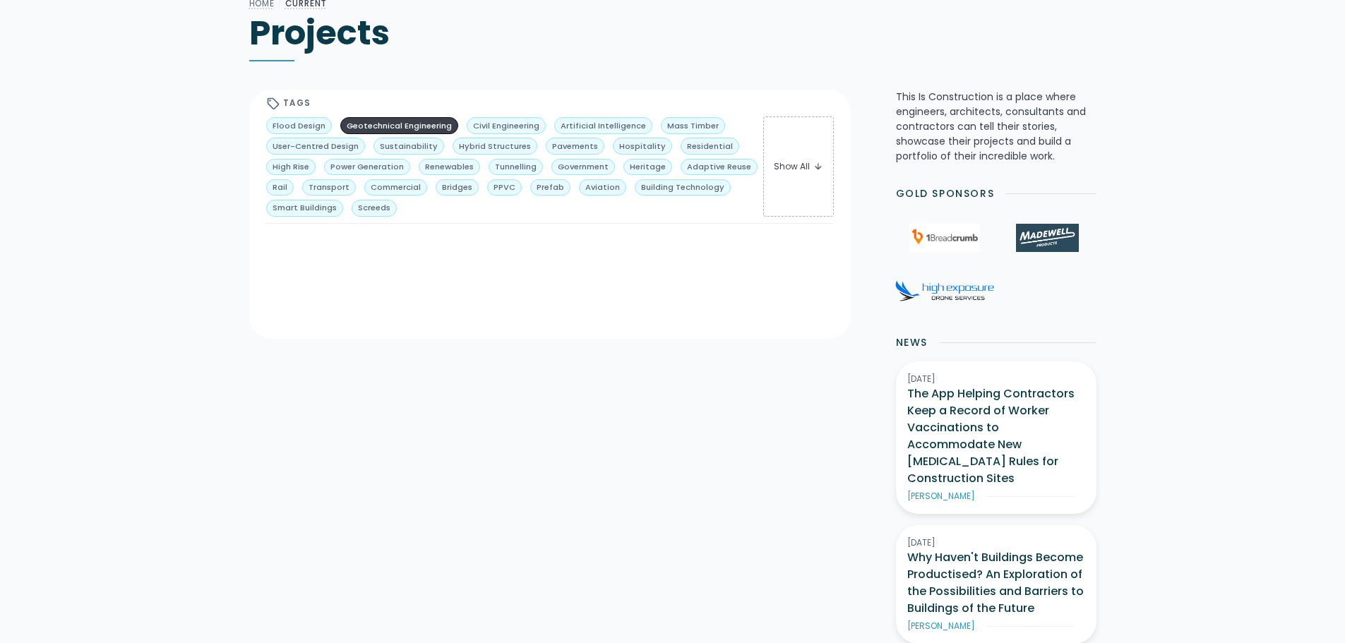  Describe the element at coordinates (710, 146) in the screenshot. I see `a: Residential` at that location.